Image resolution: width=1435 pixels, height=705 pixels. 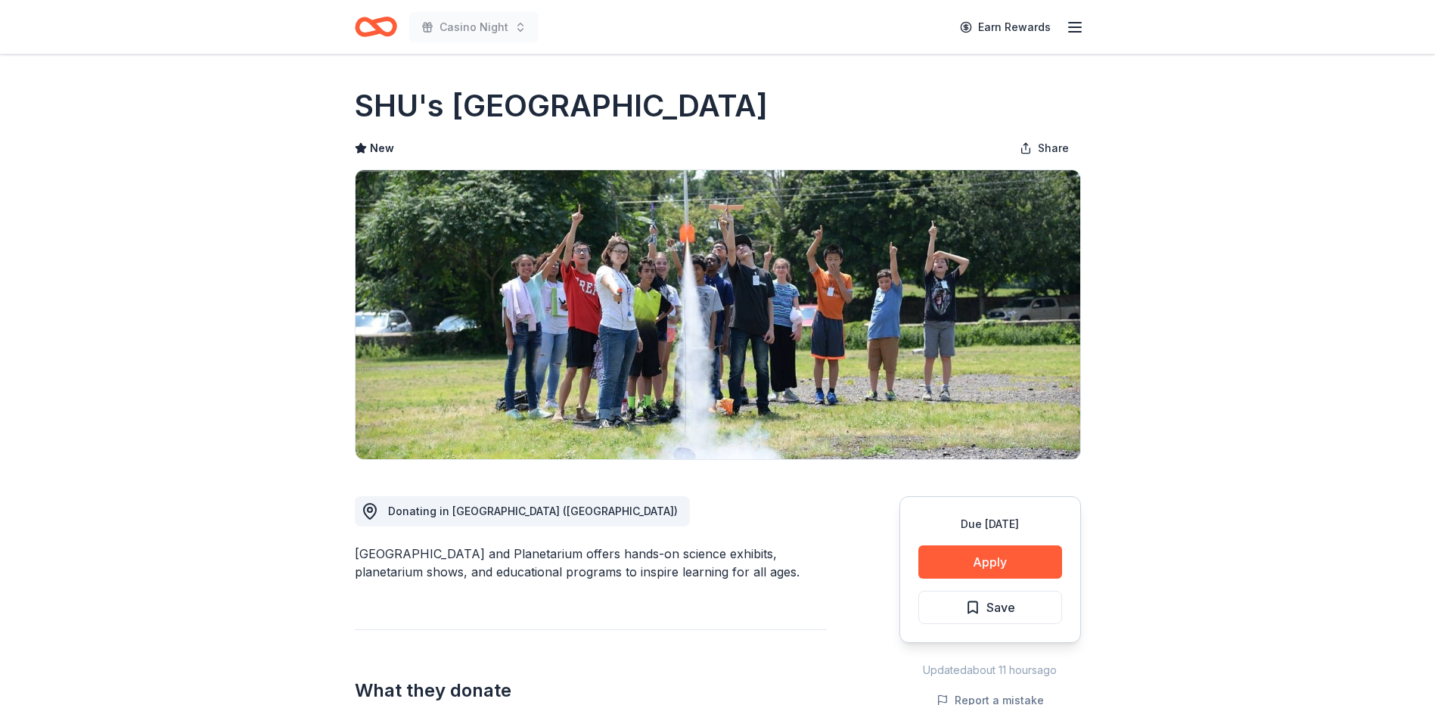 What do you see at coordinates (1044, 148) in the screenshot?
I see `button: Share` at bounding box center [1044, 148].